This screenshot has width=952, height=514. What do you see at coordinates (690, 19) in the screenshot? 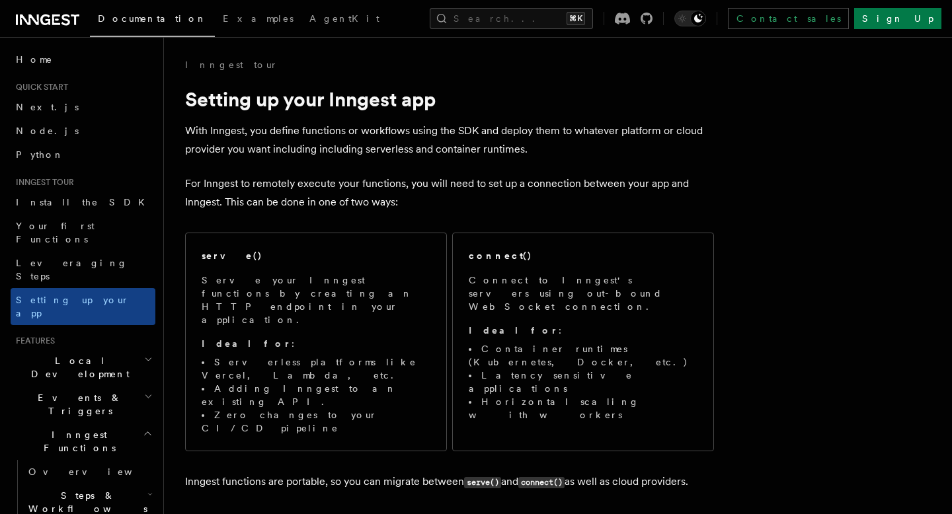
I see `button: Toggle dark mode` at bounding box center [690, 19].